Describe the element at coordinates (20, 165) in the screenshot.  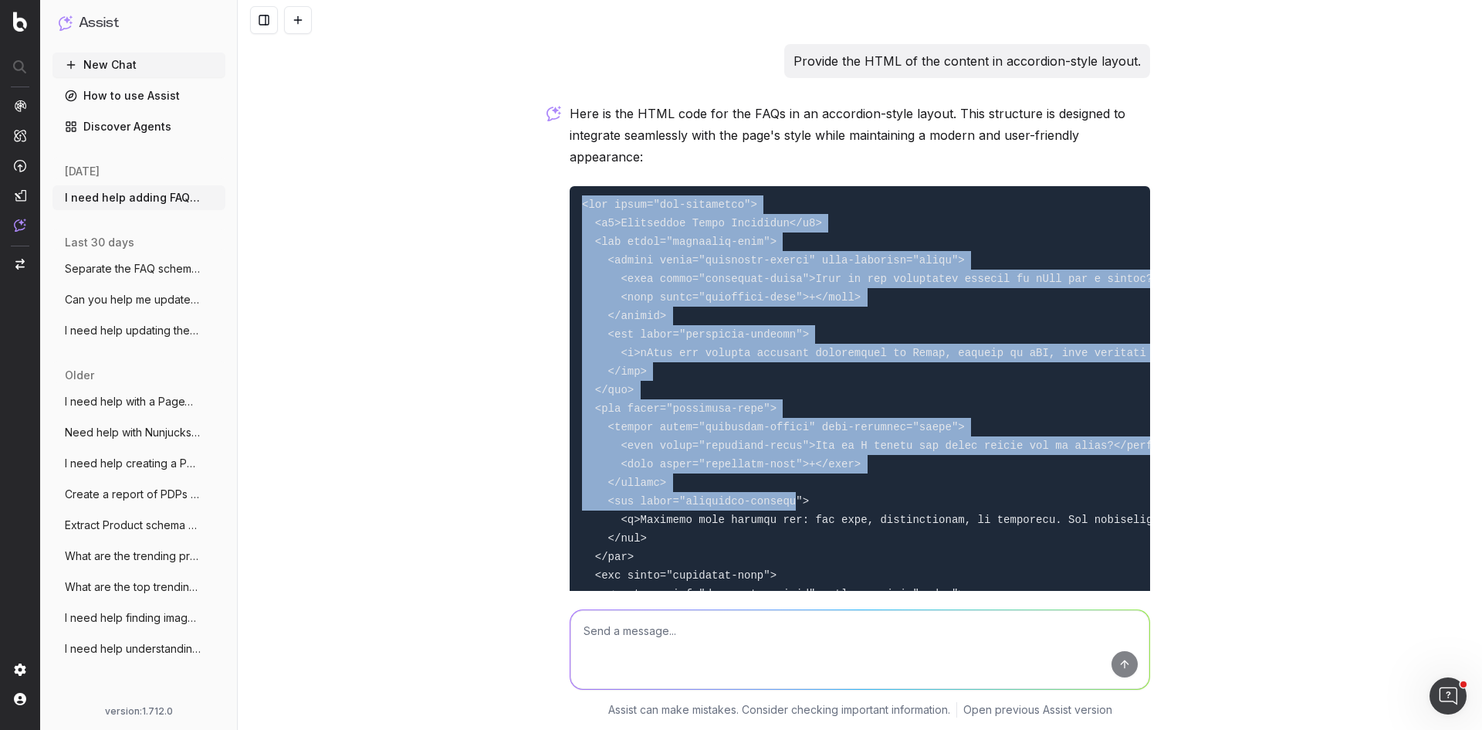
I see `img: Activation` at that location.